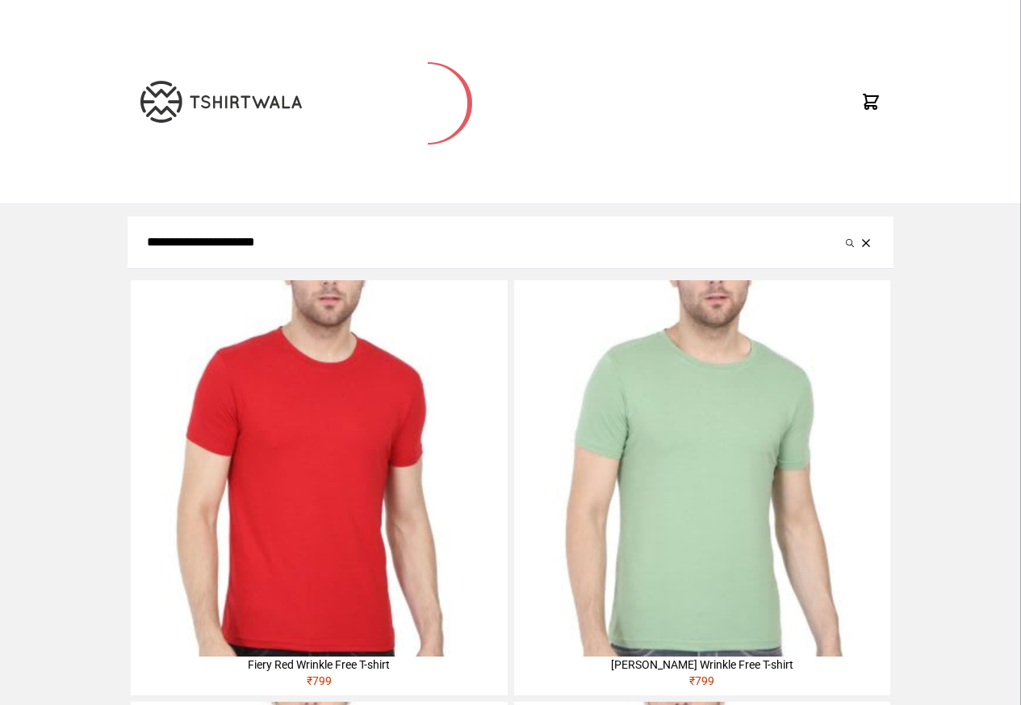 The image size is (1021, 705). Describe the element at coordinates (221, 102) in the screenshot. I see `img: TW-LOGO-400-104.png` at that location.